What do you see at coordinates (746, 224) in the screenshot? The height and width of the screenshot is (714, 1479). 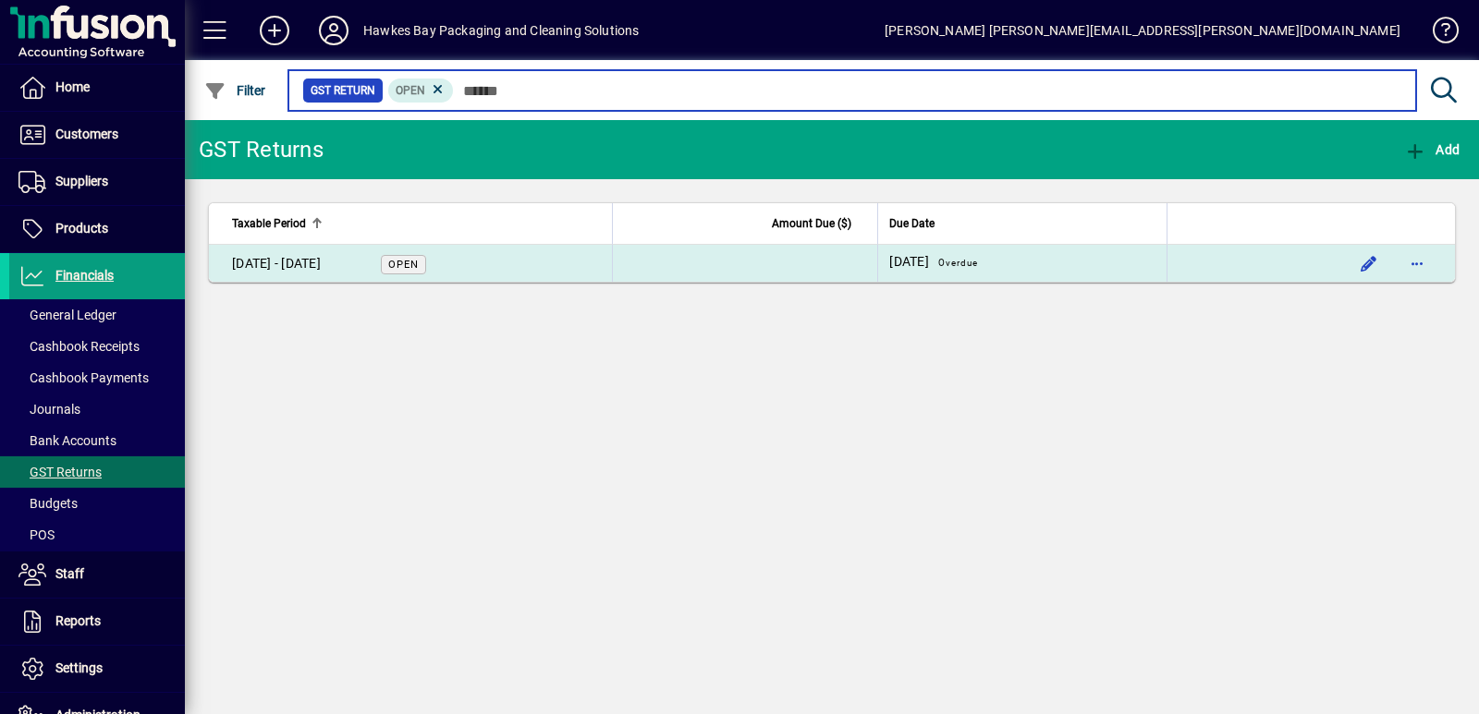 I see `div: Amount Due ($)` at bounding box center [746, 224].